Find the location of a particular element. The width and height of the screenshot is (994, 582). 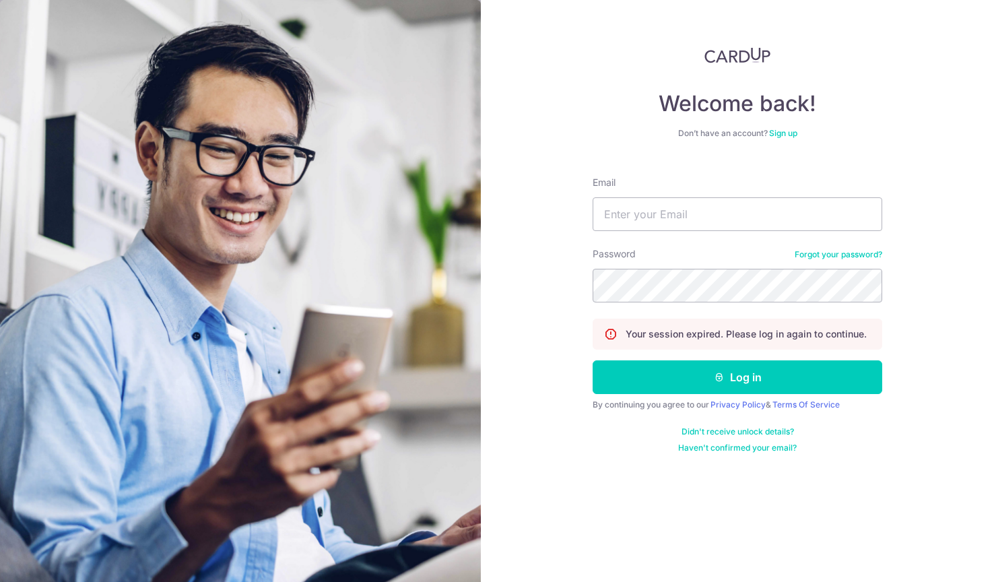

a: Terms Of Service is located at coordinates (806, 404).